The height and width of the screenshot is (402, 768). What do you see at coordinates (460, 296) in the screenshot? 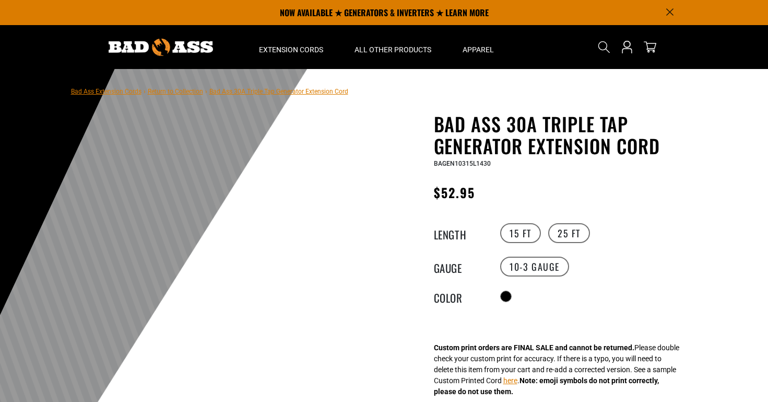
I see `legend: Color` at bounding box center [460, 296].